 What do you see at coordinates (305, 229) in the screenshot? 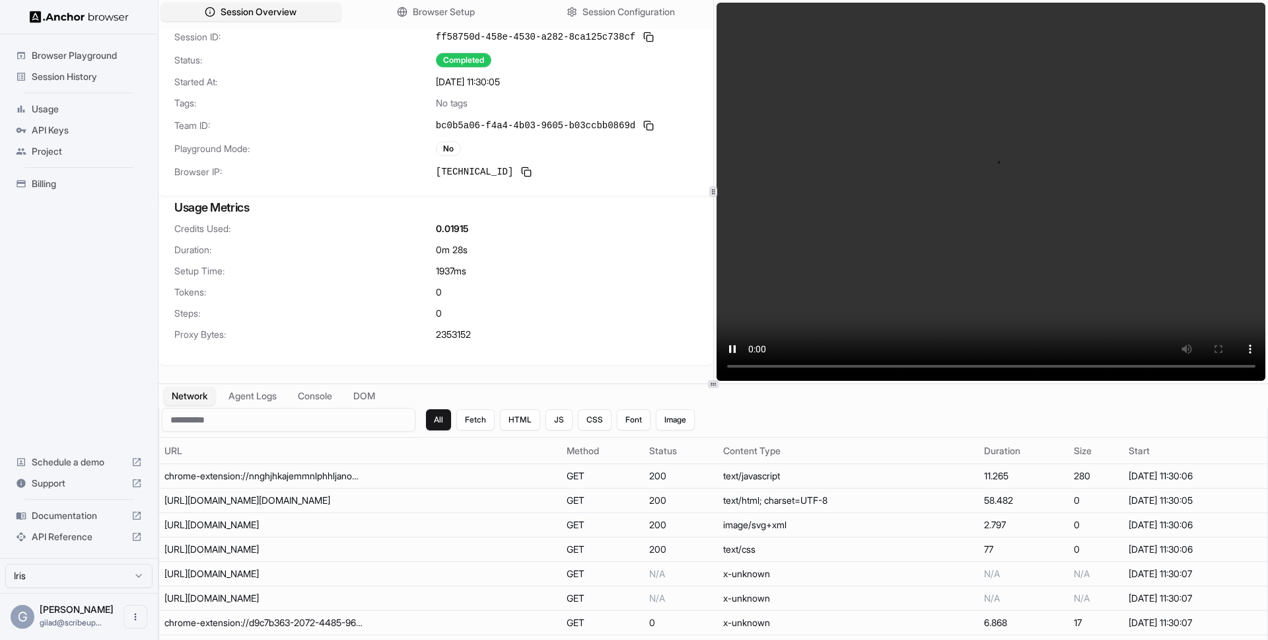
I see `span: Credits Used:` at bounding box center [305, 229].